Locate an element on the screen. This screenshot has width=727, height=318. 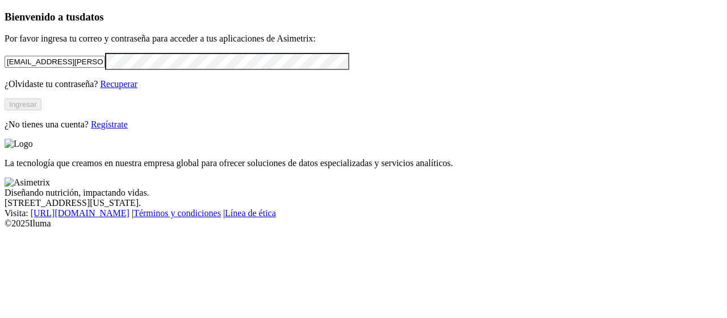
p: La tecnología que creamos en nuestra empresa global para ofrecer soluciones de datos especializad... is located at coordinates (364, 163).